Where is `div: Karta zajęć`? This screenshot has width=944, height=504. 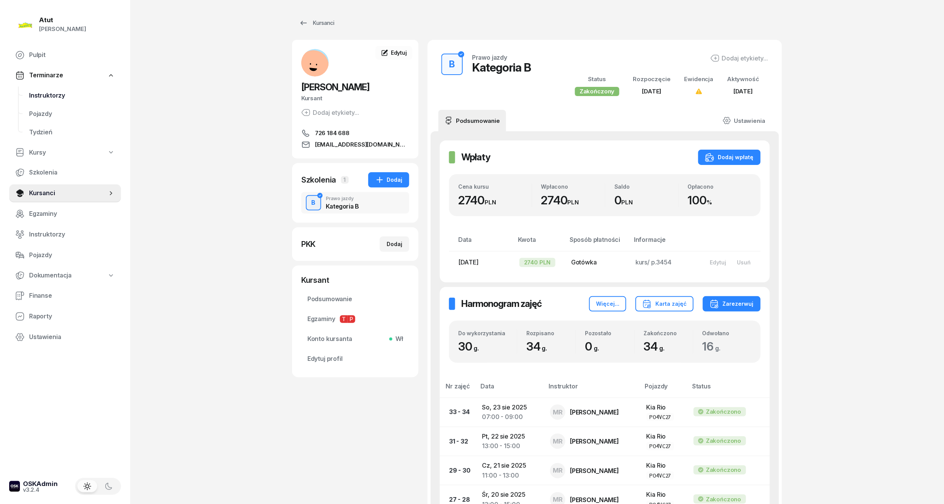
div: Karta zajęć is located at coordinates (664, 304).